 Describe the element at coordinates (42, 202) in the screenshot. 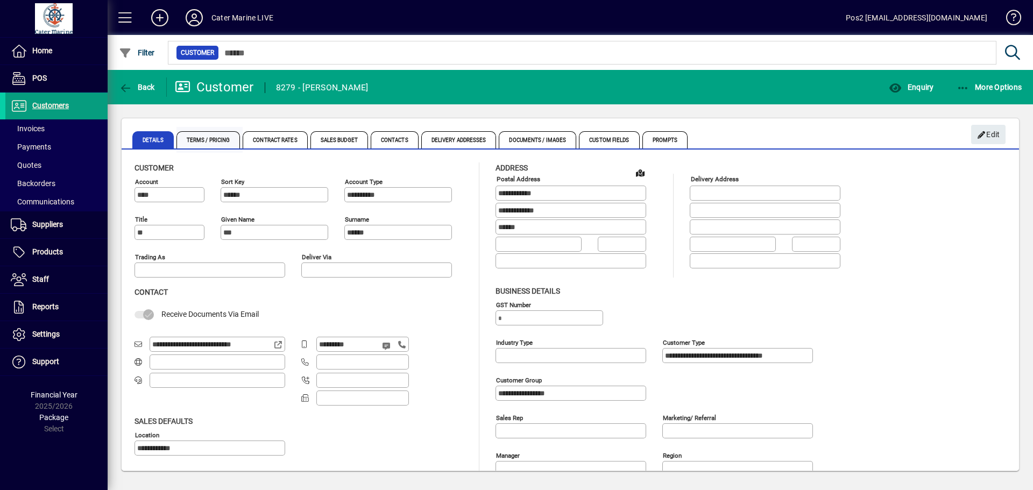

I see `span: Communications` at that location.